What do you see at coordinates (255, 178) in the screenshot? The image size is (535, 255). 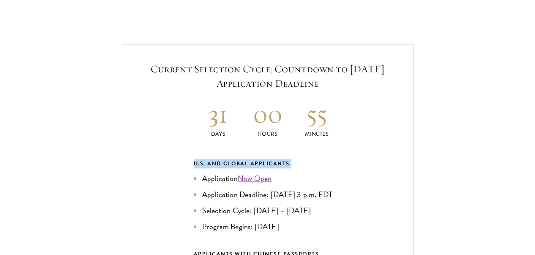 I see `a: Now Open` at bounding box center [255, 178].